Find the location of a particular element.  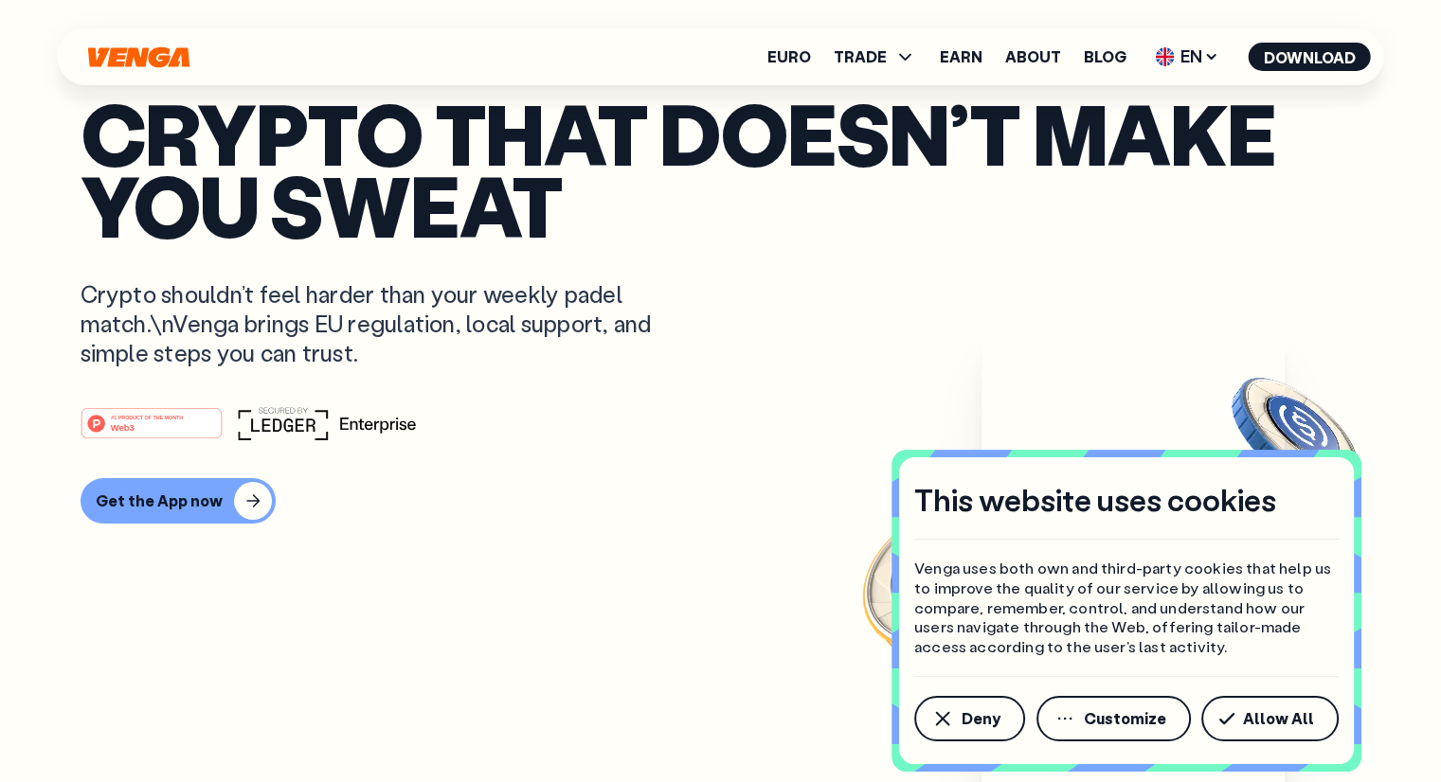

span: Allow All is located at coordinates (1278, 719).